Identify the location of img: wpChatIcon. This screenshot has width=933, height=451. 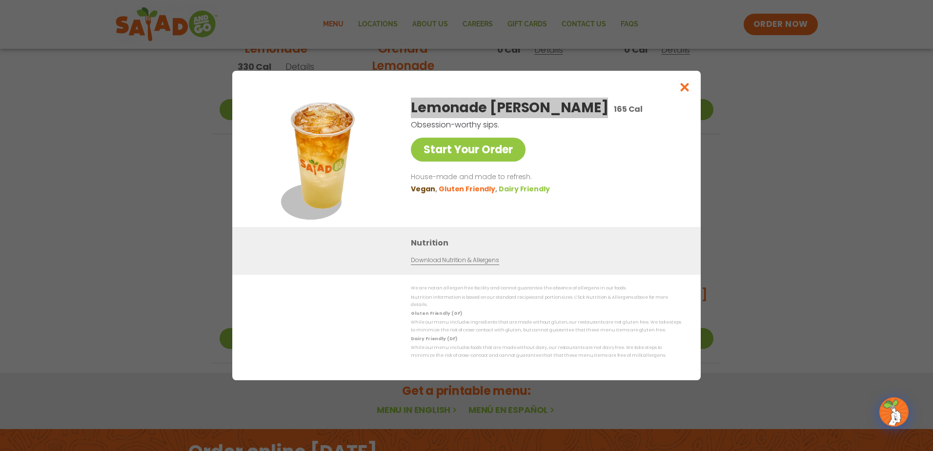
(894, 412).